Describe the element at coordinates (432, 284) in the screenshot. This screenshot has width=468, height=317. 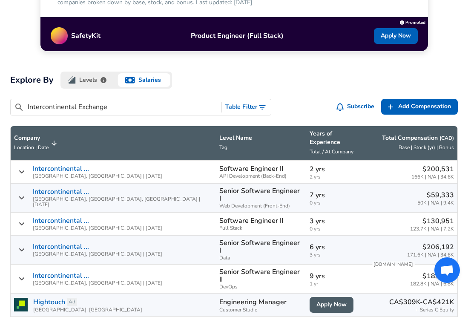
I see `span: 182.8K | N/A | 6.8K` at that location.